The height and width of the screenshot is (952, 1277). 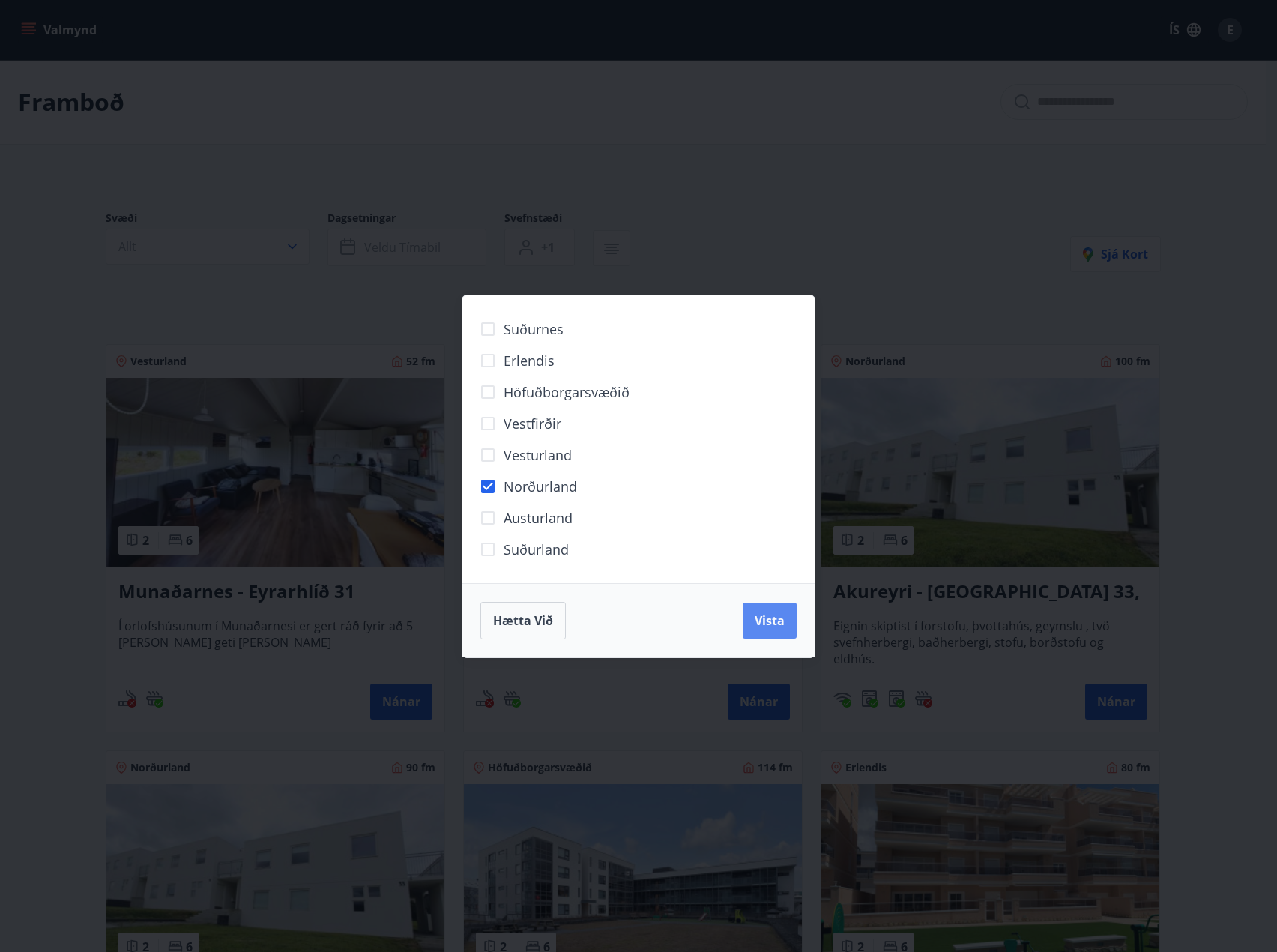 What do you see at coordinates (529, 360) in the screenshot?
I see `span: Erlendis` at bounding box center [529, 360].